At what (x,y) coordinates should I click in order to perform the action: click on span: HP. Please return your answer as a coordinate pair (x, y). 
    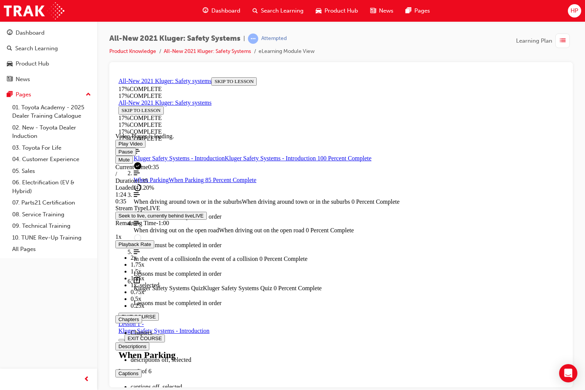
    Looking at the image, I should click on (574, 11).